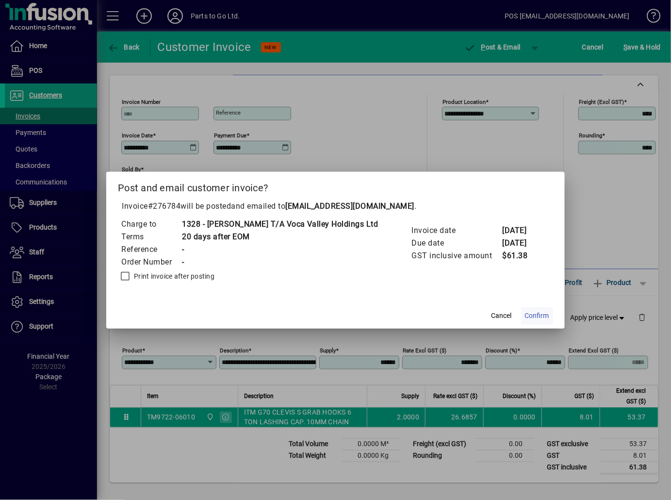 The image size is (671, 500). I want to click on td: Order Number, so click(151, 262).